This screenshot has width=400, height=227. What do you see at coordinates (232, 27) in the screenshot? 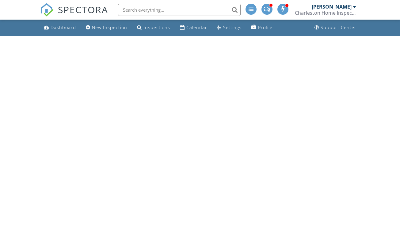
I see `div: Settings` at bounding box center [232, 27].